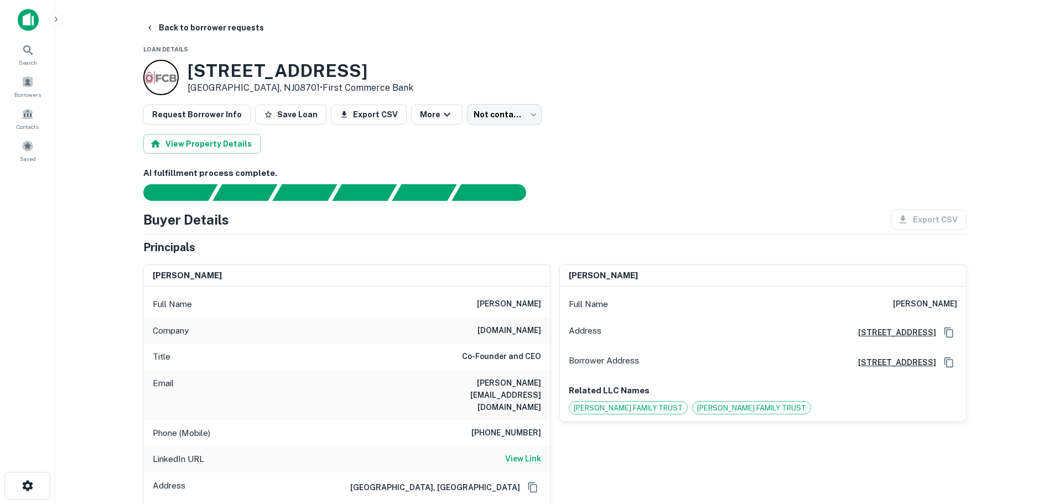 The image size is (1054, 504). Describe the element at coordinates (604, 362) in the screenshot. I see `p: Borrower Address` at that location.